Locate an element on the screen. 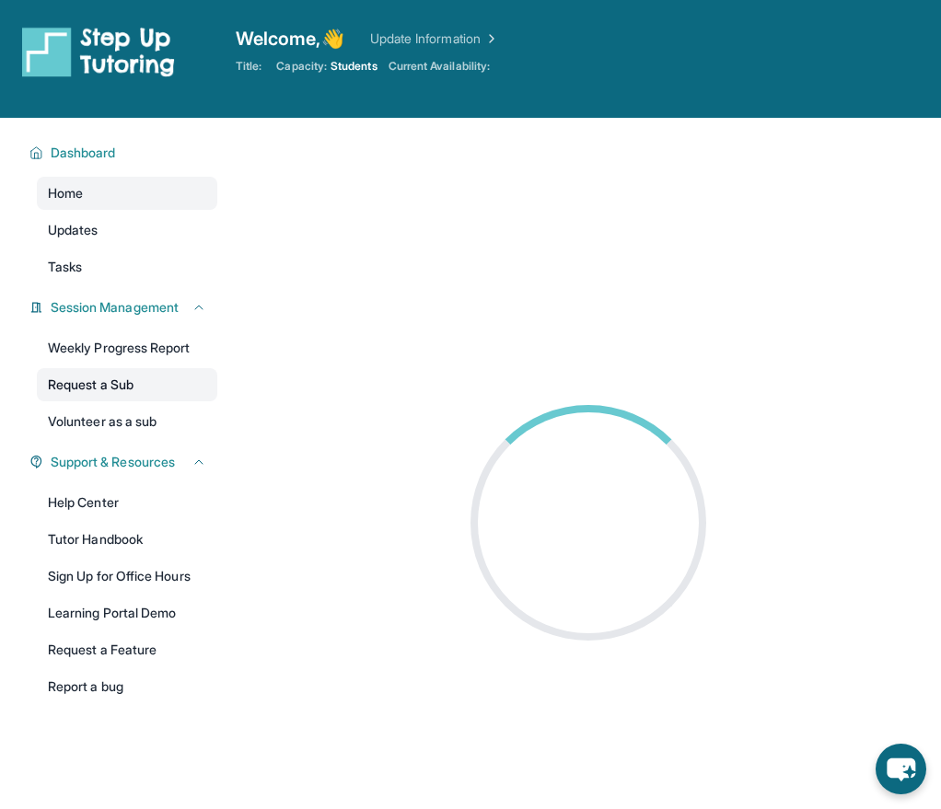 This screenshot has height=809, width=941. button: Dashboard is located at coordinates (124, 153).